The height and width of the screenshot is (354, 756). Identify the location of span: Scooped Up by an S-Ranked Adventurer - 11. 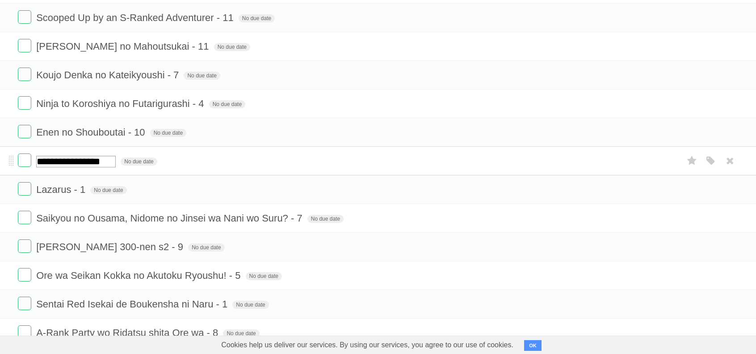
(136, 17).